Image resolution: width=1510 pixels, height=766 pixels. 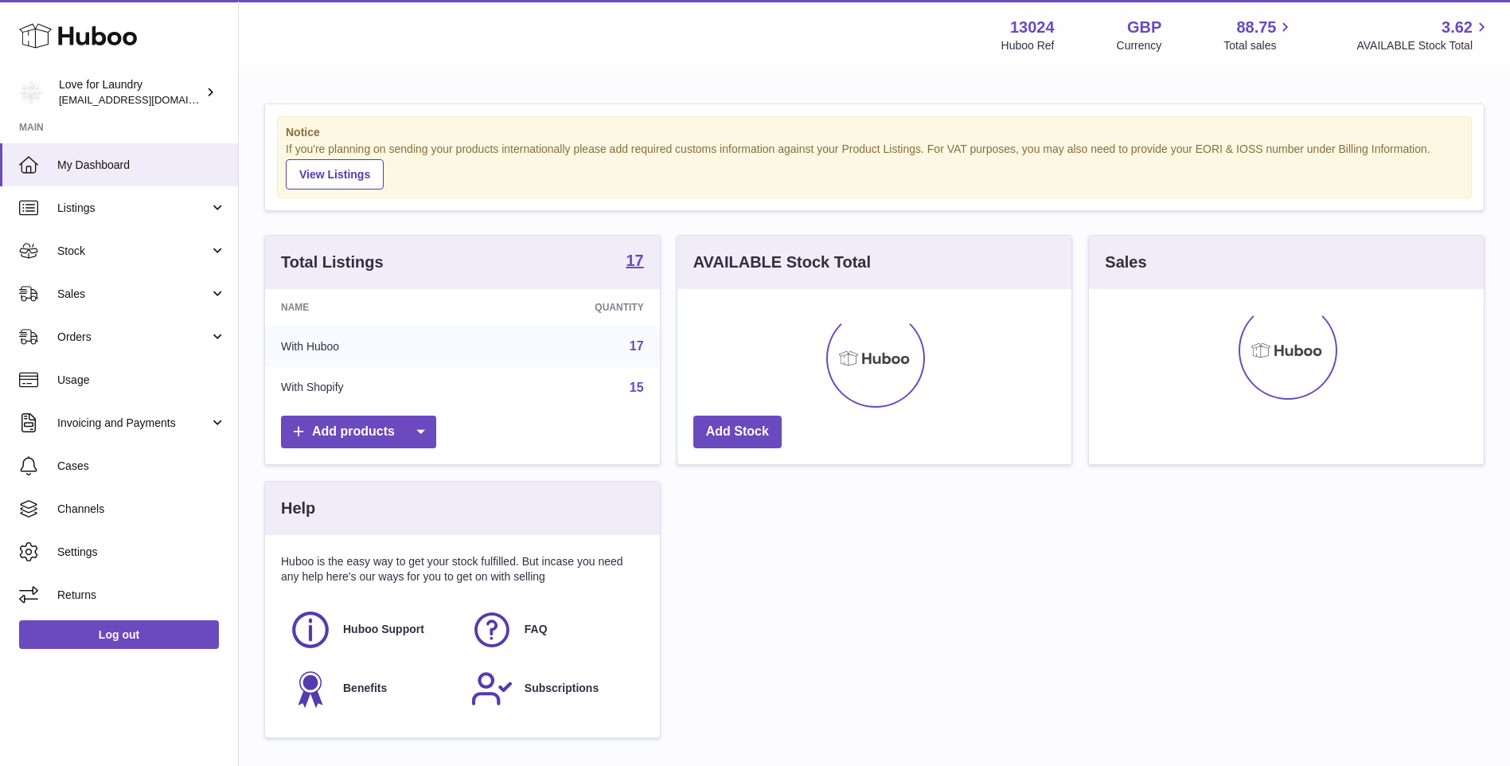 What do you see at coordinates (1032, 27) in the screenshot?
I see `strong: 13024` at bounding box center [1032, 27].